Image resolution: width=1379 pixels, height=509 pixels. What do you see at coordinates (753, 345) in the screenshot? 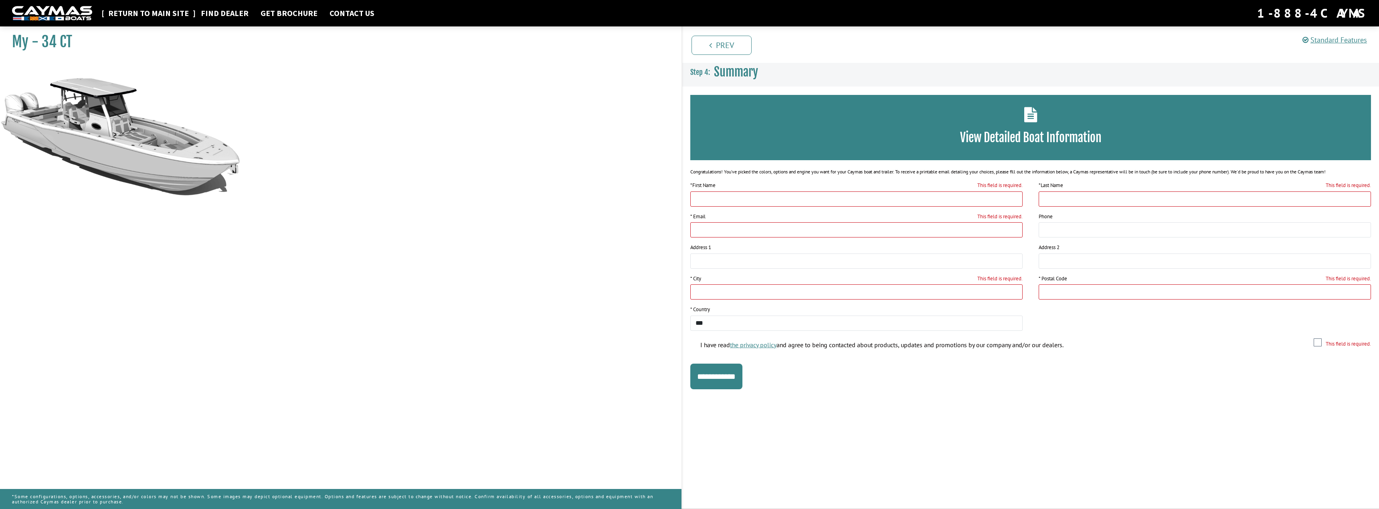
I see `a: the privacy policy` at bounding box center [753, 345].